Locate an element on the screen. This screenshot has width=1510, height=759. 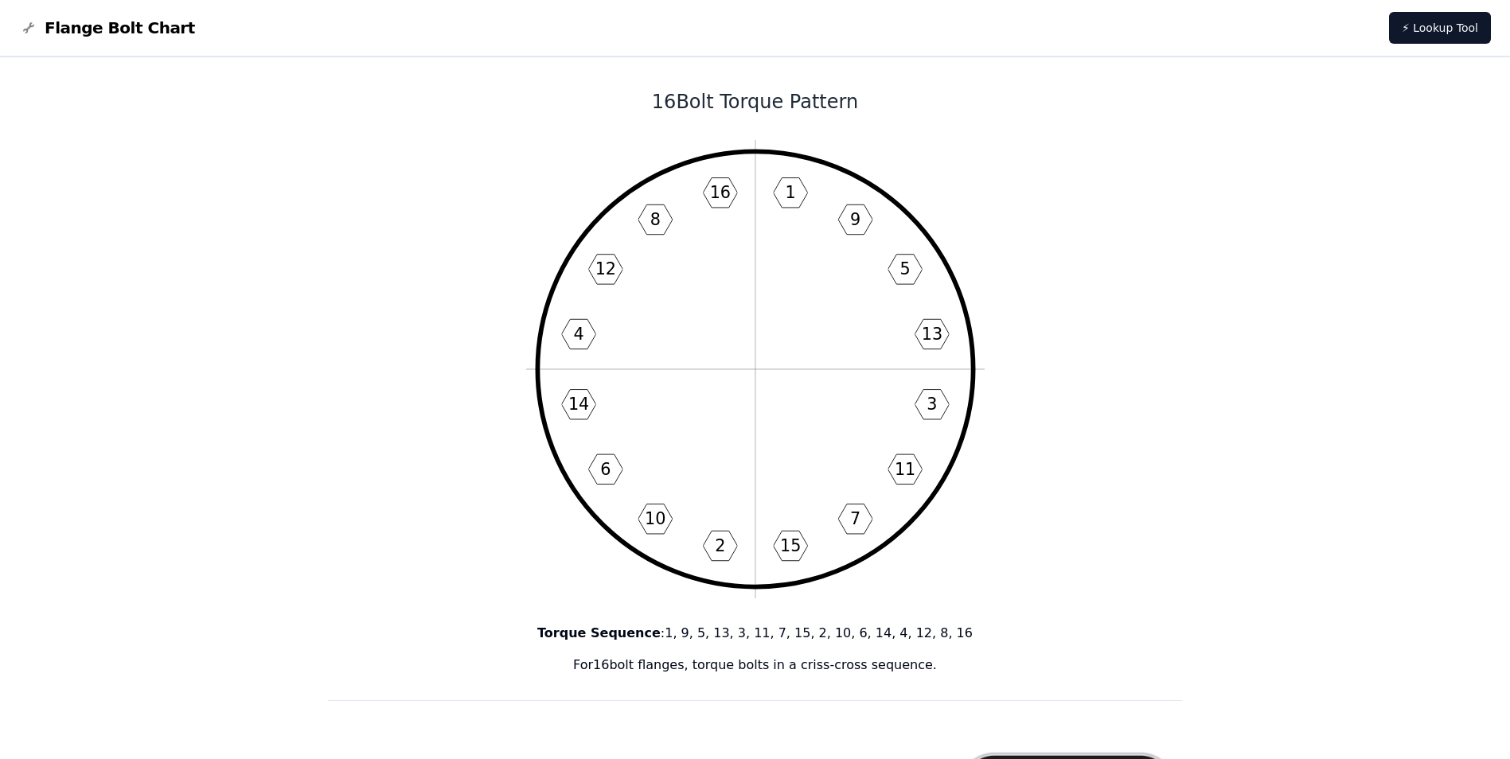
text: 10 is located at coordinates (655, 519).